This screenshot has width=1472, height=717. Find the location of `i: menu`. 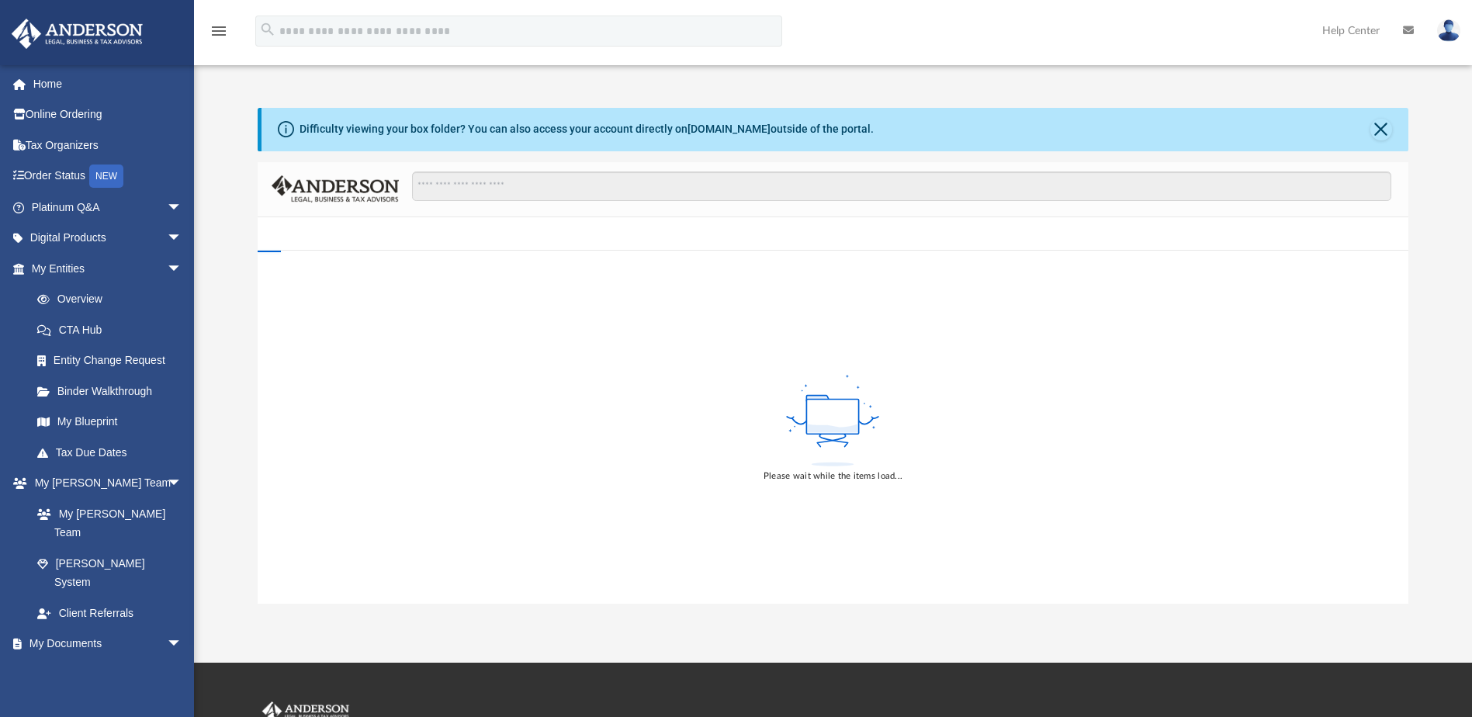

i: menu is located at coordinates (219, 31).